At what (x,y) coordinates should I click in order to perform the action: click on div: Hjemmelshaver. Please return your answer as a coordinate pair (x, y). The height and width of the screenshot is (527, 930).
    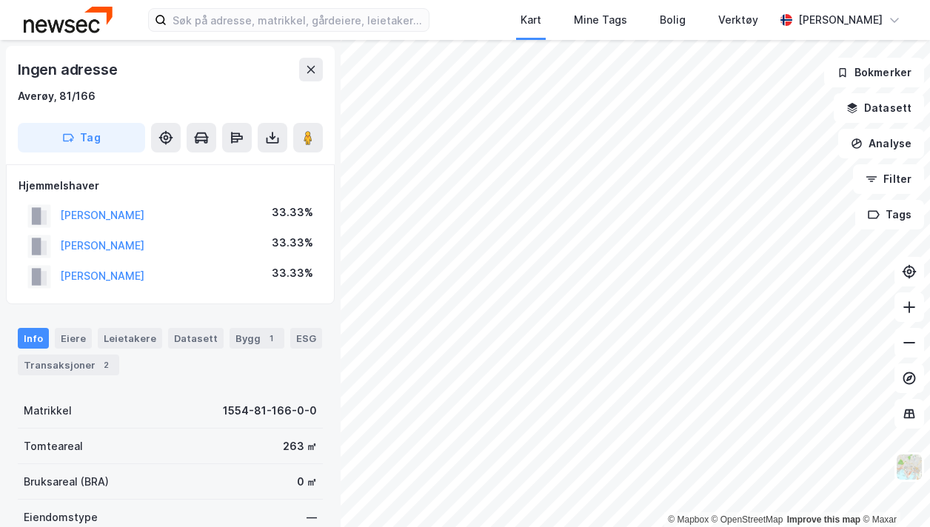
    Looking at the image, I should click on (170, 186).